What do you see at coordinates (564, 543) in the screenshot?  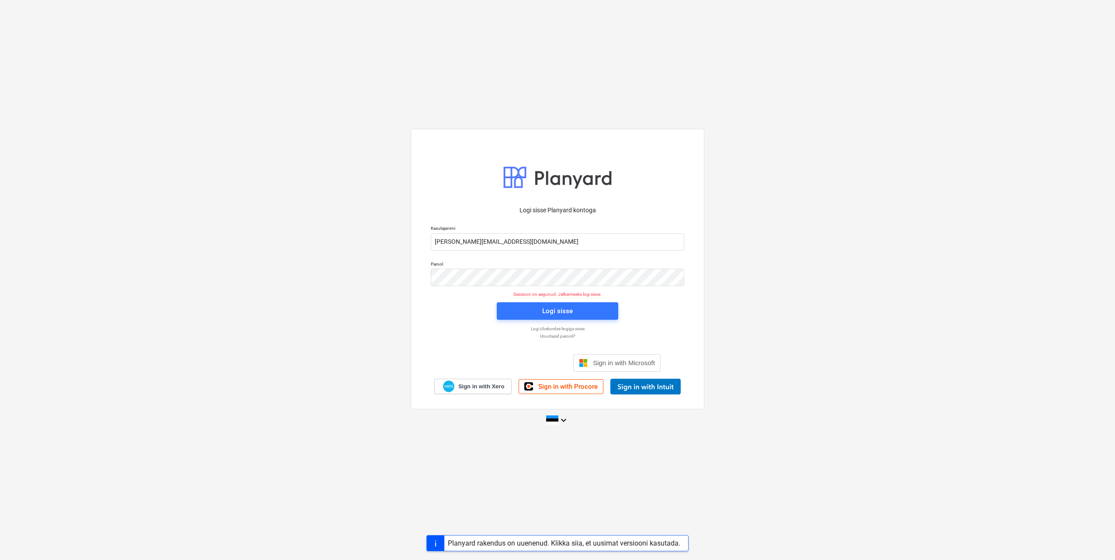 I see `div: Planyard rakendus on uuenenud. Klikka siia, et uusimat versiooni kasutada.` at bounding box center [564, 543].